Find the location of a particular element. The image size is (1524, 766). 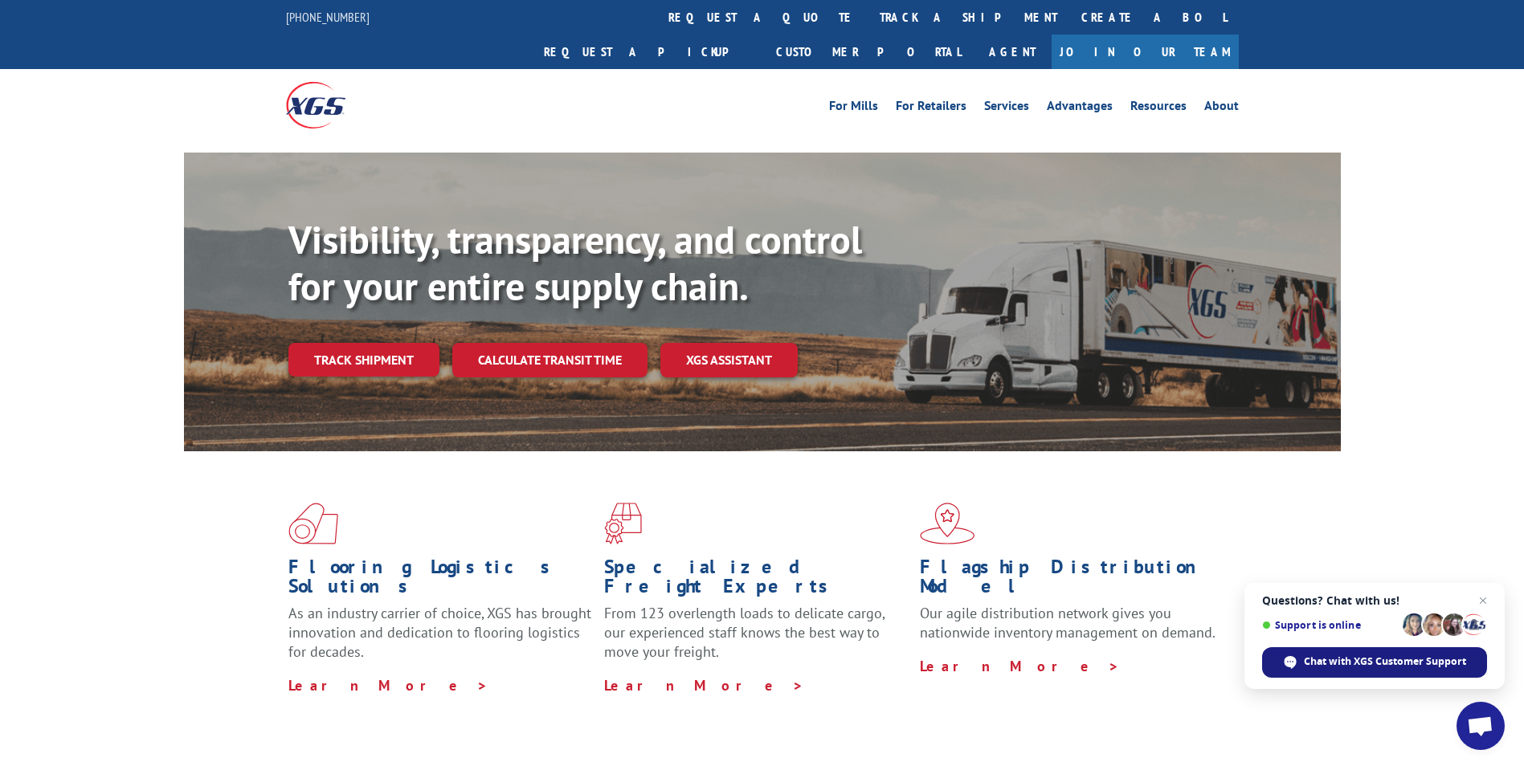

img: xgs-icon-total-supply-chain-intelligence-red is located at coordinates (313, 524).